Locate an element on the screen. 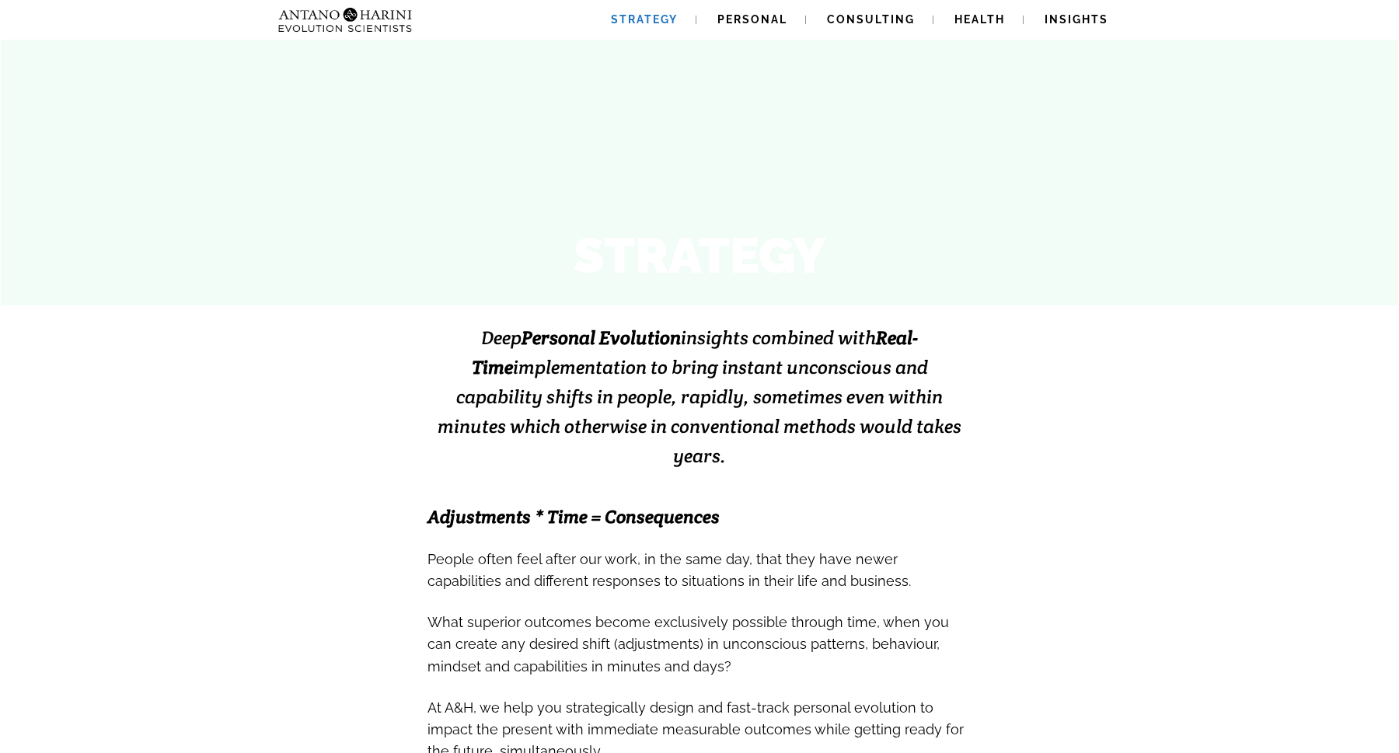 Image resolution: width=1399 pixels, height=753 pixels. strong: Personal Evolution is located at coordinates (601, 337).